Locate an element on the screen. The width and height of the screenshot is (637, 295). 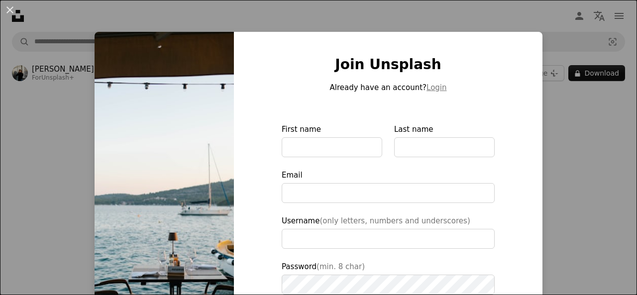
label: Username is located at coordinates (388, 232).